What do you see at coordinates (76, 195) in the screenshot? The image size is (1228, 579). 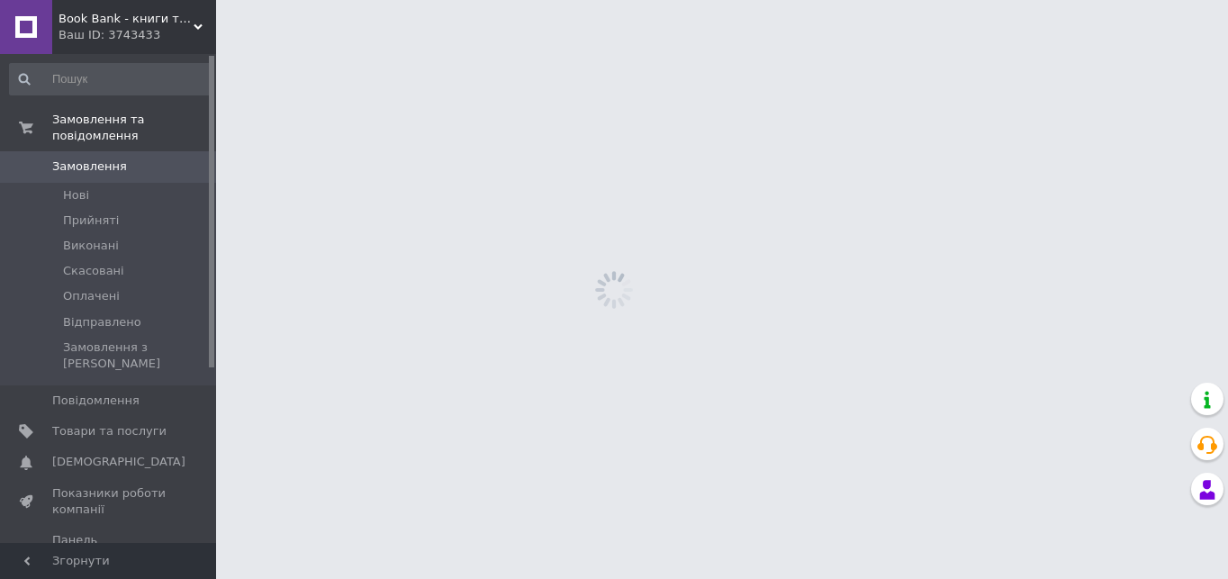 I see `span: Нові` at bounding box center [76, 195].